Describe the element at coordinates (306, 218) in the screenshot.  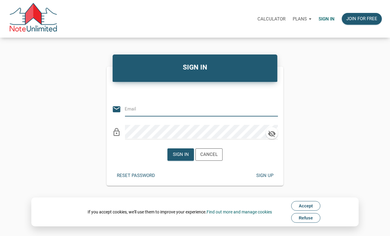
I see `span: Refuse` at that location.